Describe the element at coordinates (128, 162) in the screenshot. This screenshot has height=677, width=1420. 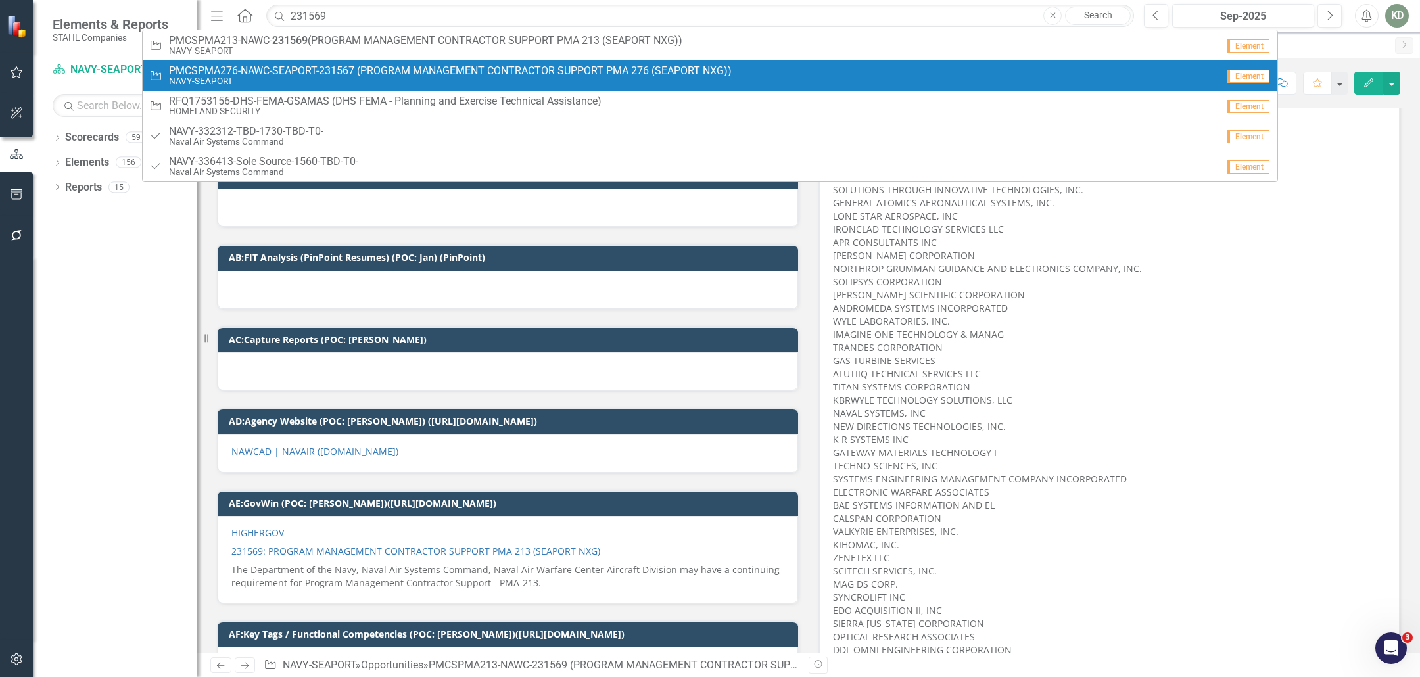
I see `div: 156` at that location.